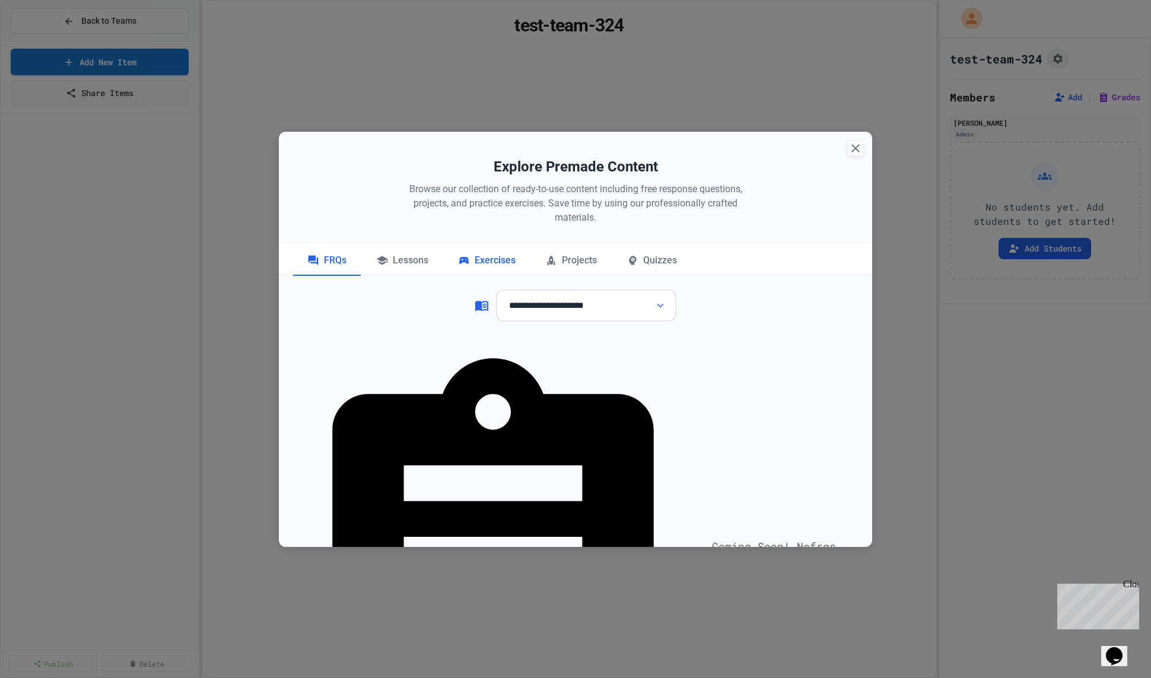 The width and height of the screenshot is (1151, 678). What do you see at coordinates (327, 261) in the screenshot?
I see `div: FRQs` at bounding box center [327, 261].